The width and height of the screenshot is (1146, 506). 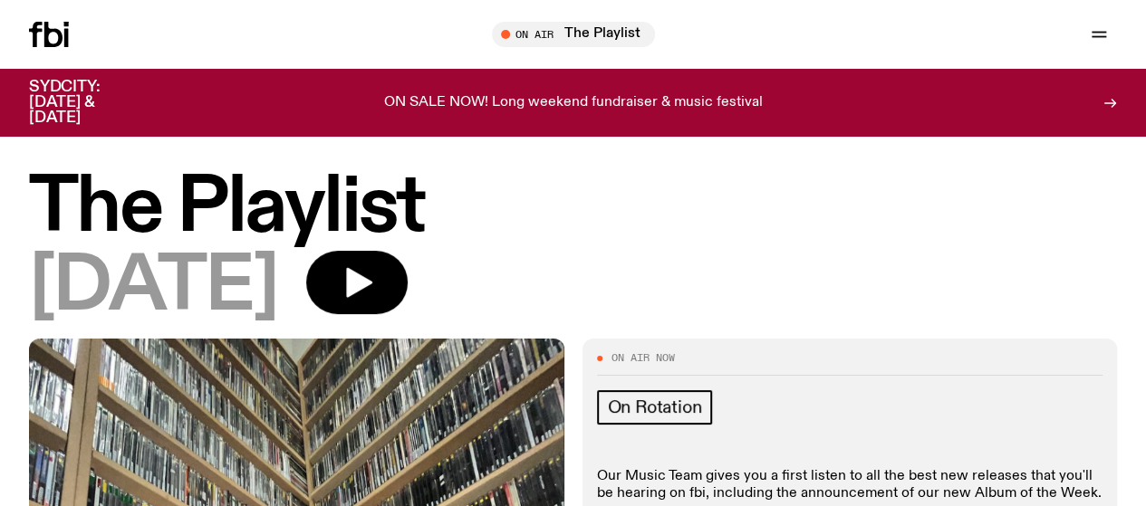 I want to click on h1: The Playlist, so click(x=572, y=208).